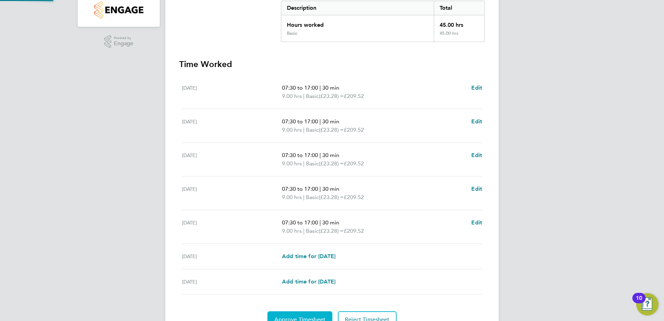 This screenshot has width=664, height=321. Describe the element at coordinates (647, 304) in the screenshot. I see `button: Open Resource Center, 10 new notifications` at that location.